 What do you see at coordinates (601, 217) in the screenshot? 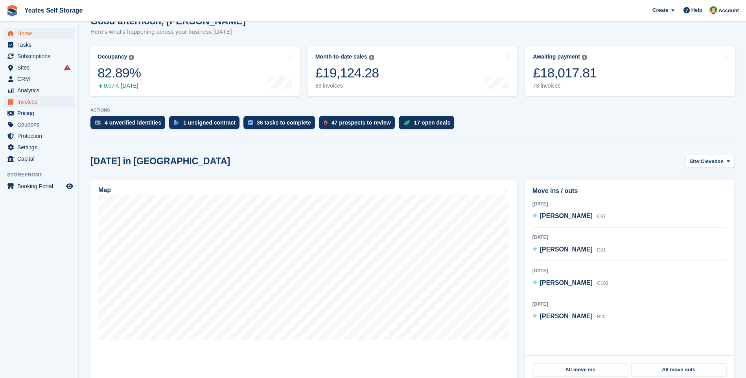
I see `span: C87` at bounding box center [601, 217].